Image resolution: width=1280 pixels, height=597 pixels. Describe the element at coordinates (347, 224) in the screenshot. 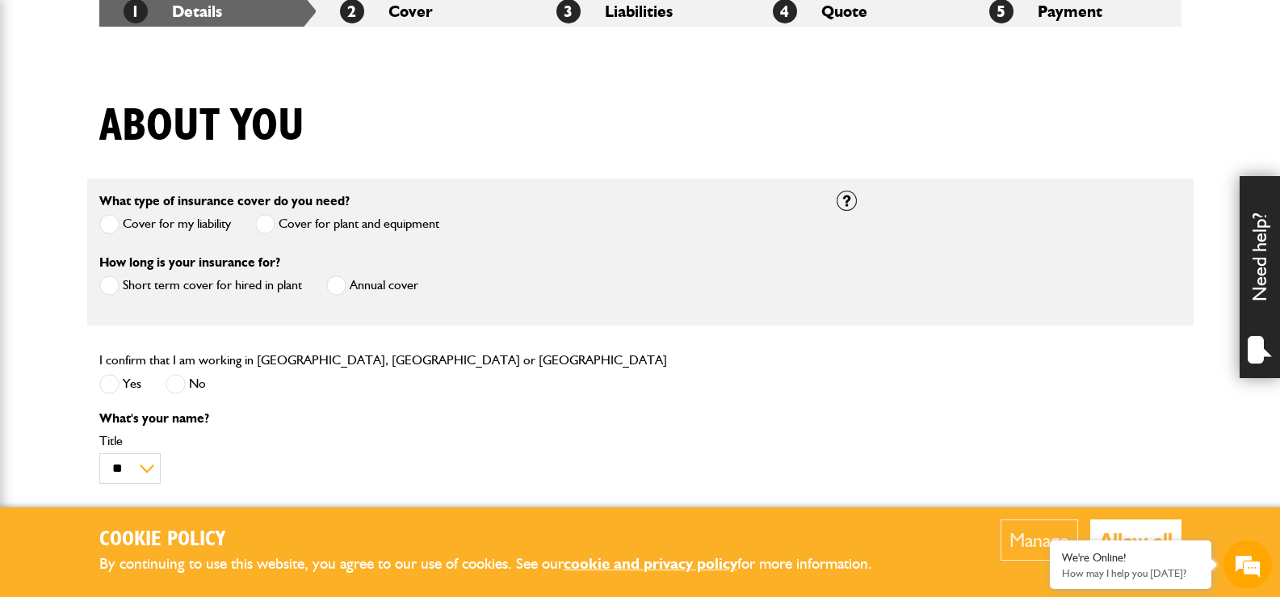

I see `label: Cover for plant and equipment` at that location.